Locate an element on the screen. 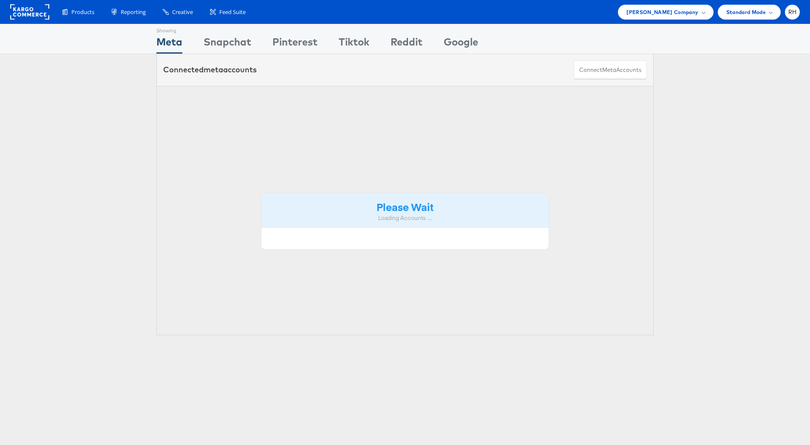  div: Pinterest is located at coordinates (295, 44).